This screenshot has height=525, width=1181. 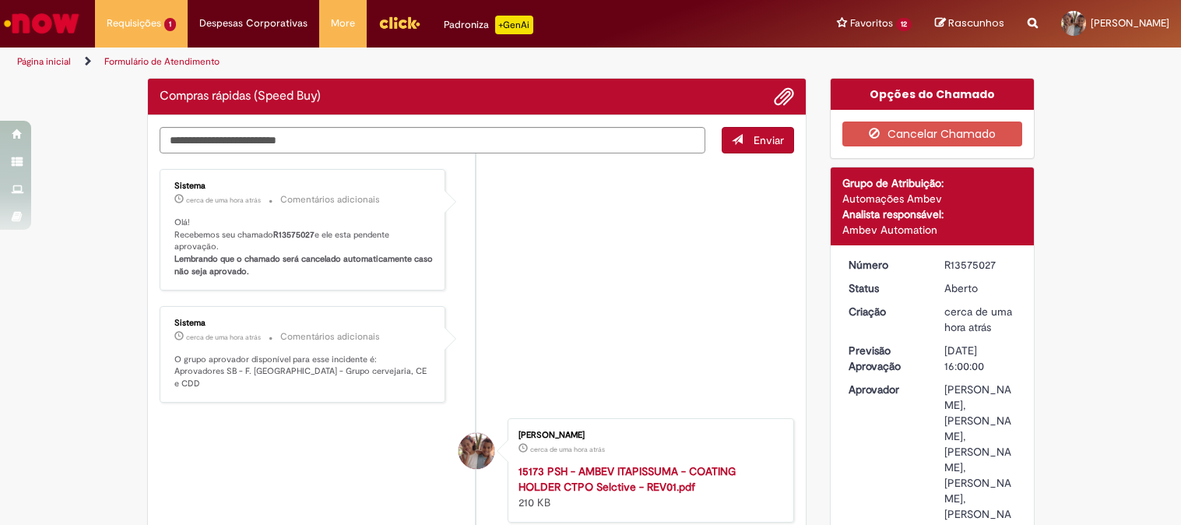 I want to click on div: Grupo de Atribuição:, so click(x=932, y=183).